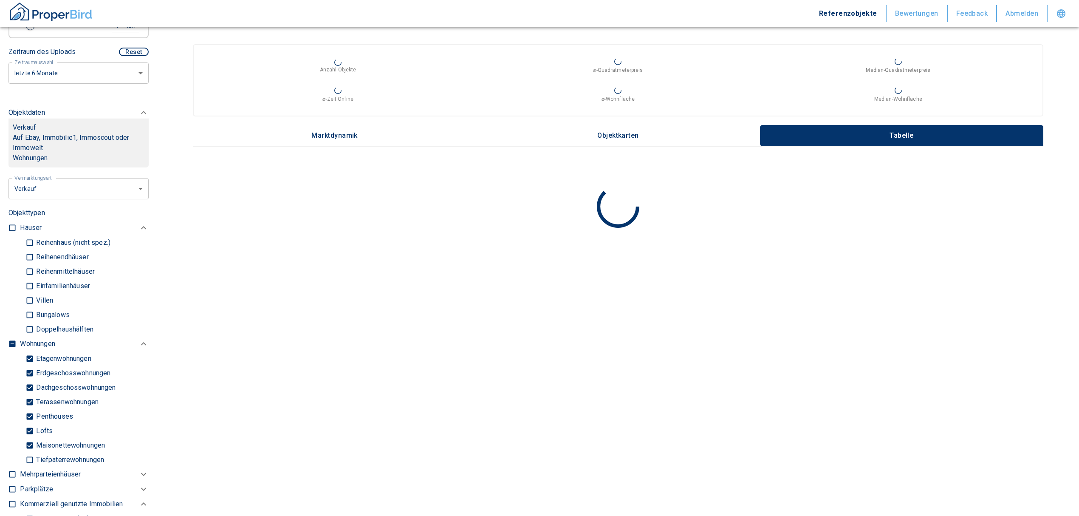 The width and height of the screenshot is (1079, 516). Describe the element at coordinates (79, 143) in the screenshot. I see `p: Auf Ebay, Immobilie1, Immoscout oder Immowelt` at that location.